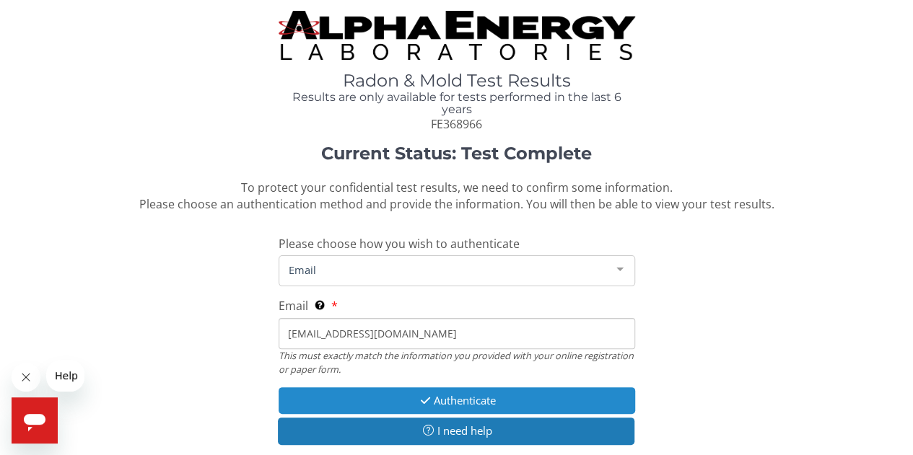 This screenshot has height=455, width=913. Describe the element at coordinates (457, 81) in the screenshot. I see `h1: Radon & Mold Test Results` at that location.